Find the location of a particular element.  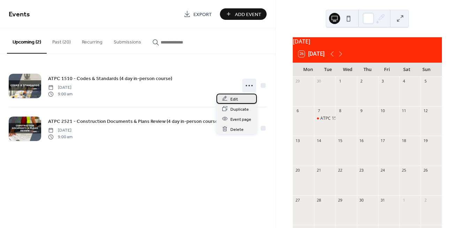

span: Add Event is located at coordinates (248, 14).